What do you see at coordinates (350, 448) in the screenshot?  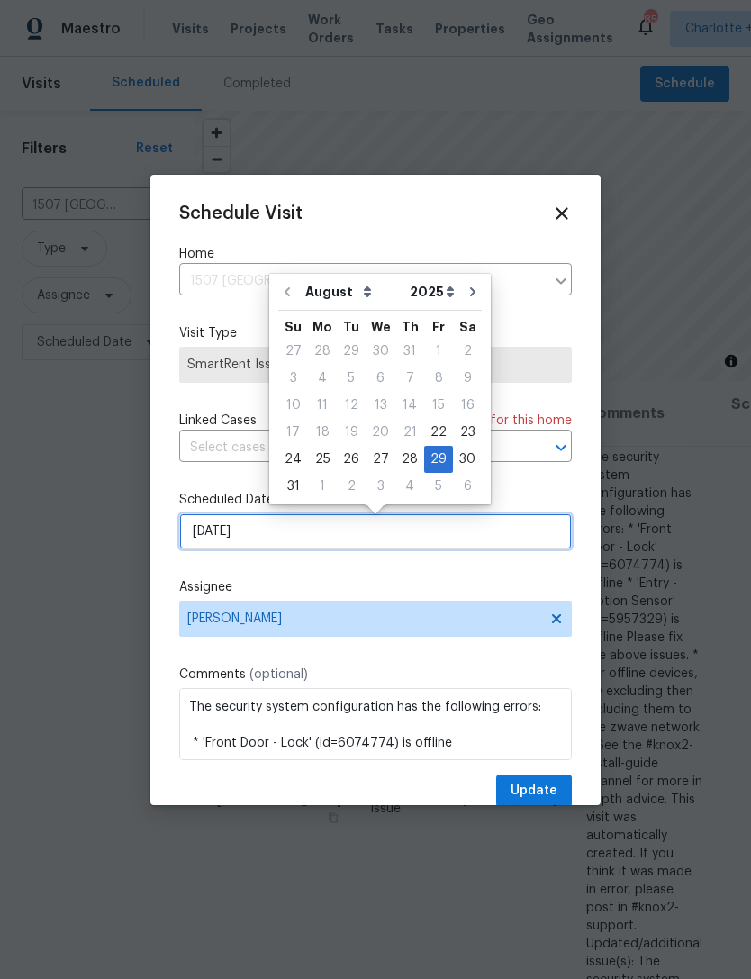 I see `input: Select cases` at bounding box center [350, 448].